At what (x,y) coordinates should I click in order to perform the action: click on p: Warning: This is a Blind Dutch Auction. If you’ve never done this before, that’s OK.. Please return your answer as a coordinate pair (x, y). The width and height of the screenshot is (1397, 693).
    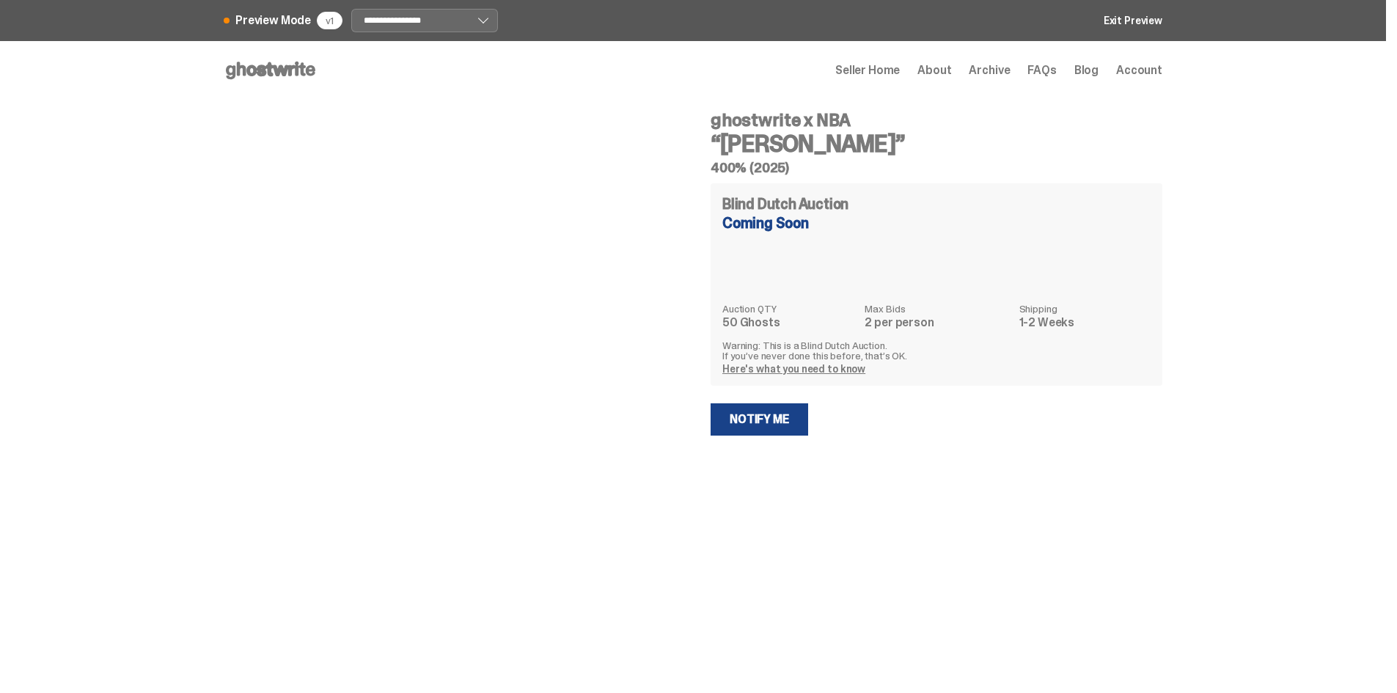
    Looking at the image, I should click on (936, 350).